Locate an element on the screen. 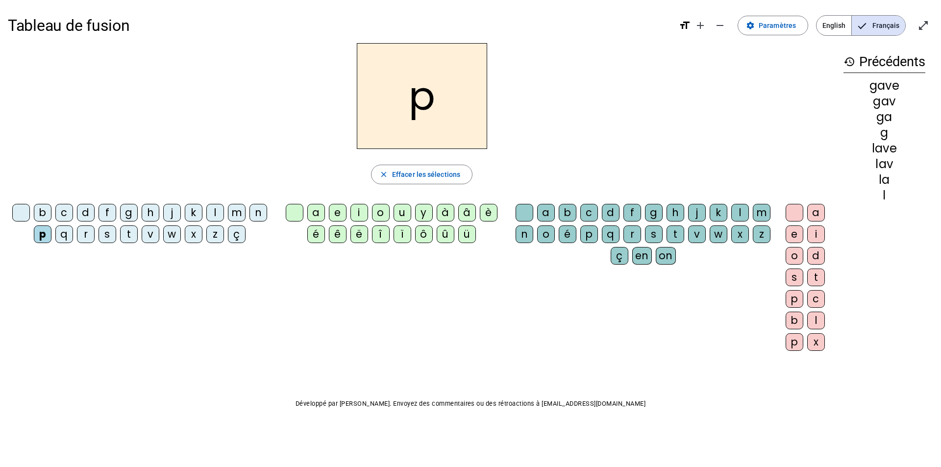  mat-icon: history is located at coordinates (849, 62).